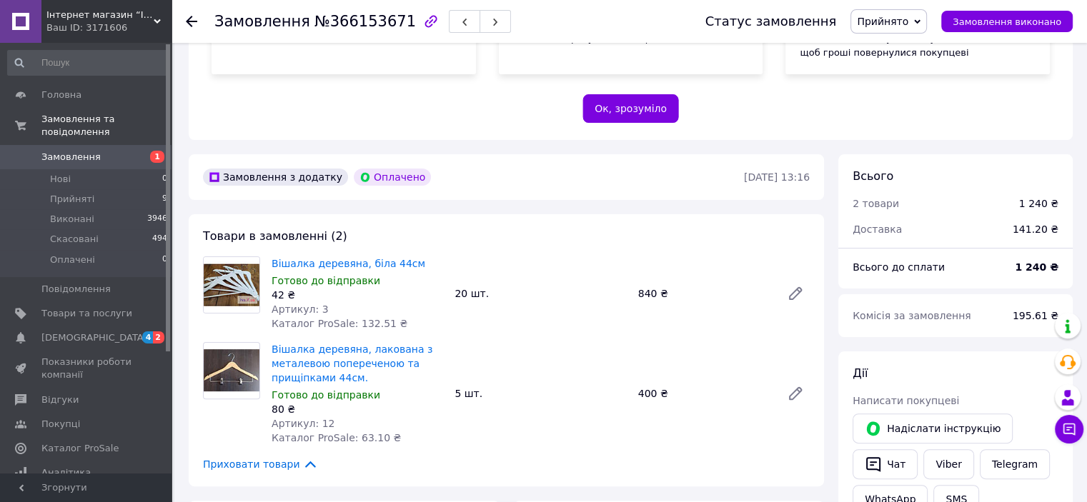  Describe the element at coordinates (912, 316) in the screenshot. I see `span: Комісія за замовлення` at that location.